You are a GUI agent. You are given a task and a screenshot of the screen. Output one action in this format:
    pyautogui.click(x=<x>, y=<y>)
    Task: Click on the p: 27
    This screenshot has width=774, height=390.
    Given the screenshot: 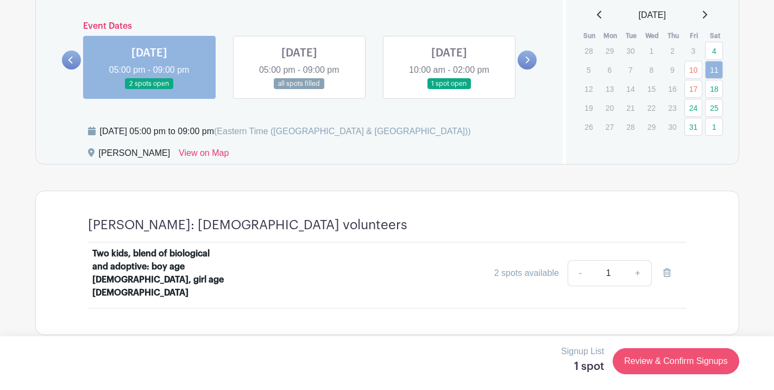 What is the action you would take?
    pyautogui.click(x=610, y=127)
    